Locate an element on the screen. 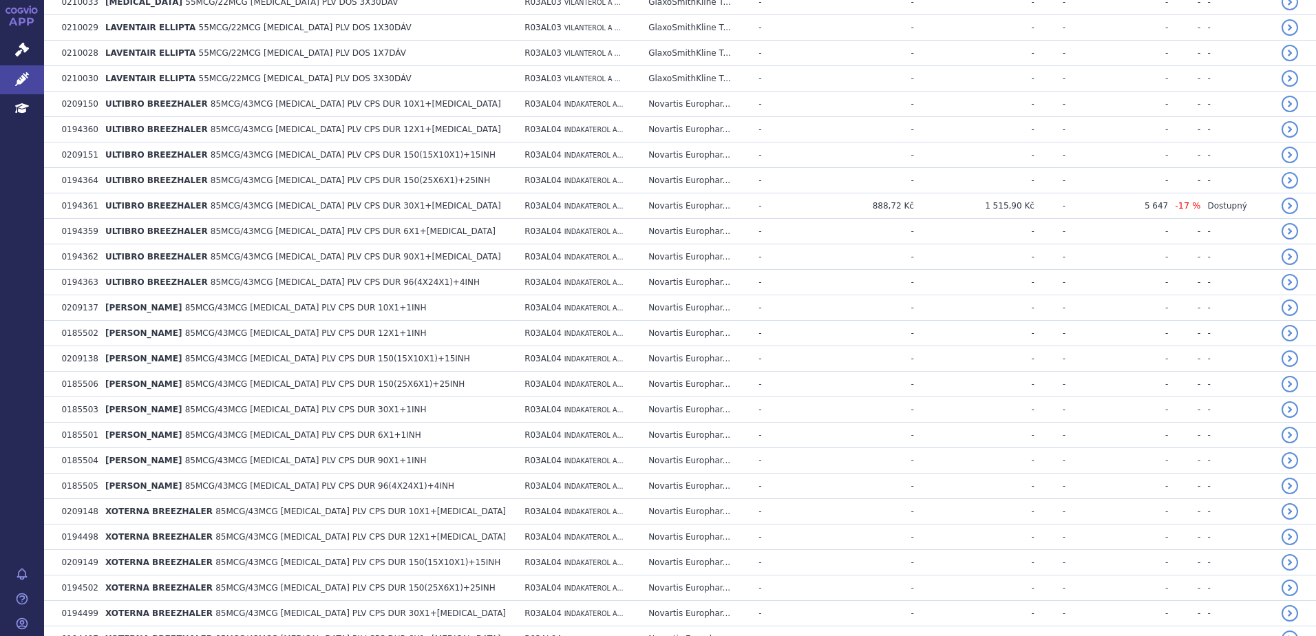 This screenshot has width=1316, height=636. td: 0194364 is located at coordinates (76, 180).